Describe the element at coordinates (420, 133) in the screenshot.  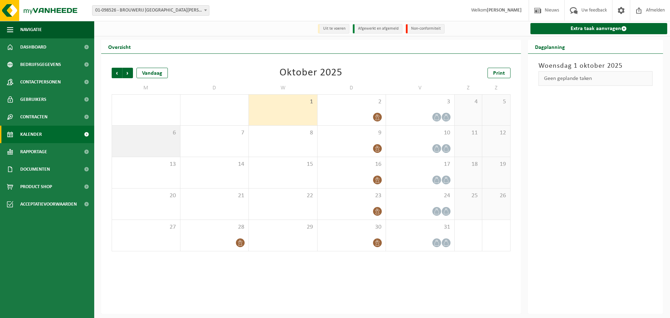
I see `span: 10` at that location.